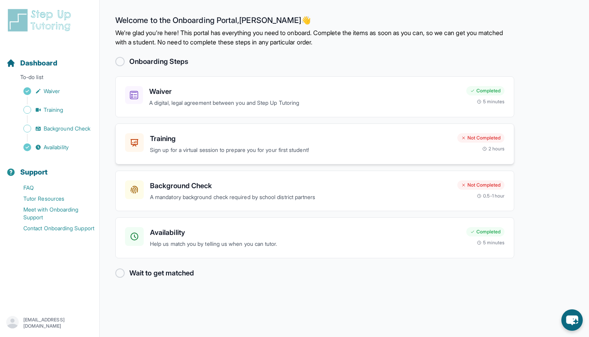  What do you see at coordinates (494, 149) in the screenshot?
I see `div: 2 hours` at bounding box center [494, 149].